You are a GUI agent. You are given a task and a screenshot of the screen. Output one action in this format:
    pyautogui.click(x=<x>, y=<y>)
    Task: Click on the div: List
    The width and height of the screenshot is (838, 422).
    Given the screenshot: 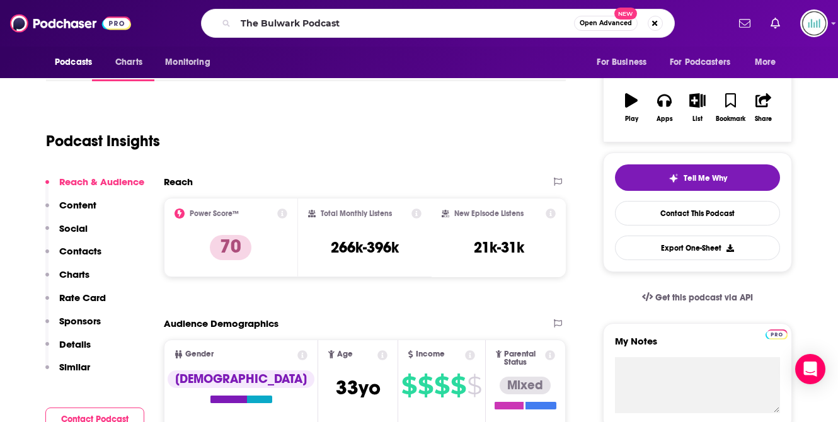 What is the action you would take?
    pyautogui.click(x=698, y=119)
    